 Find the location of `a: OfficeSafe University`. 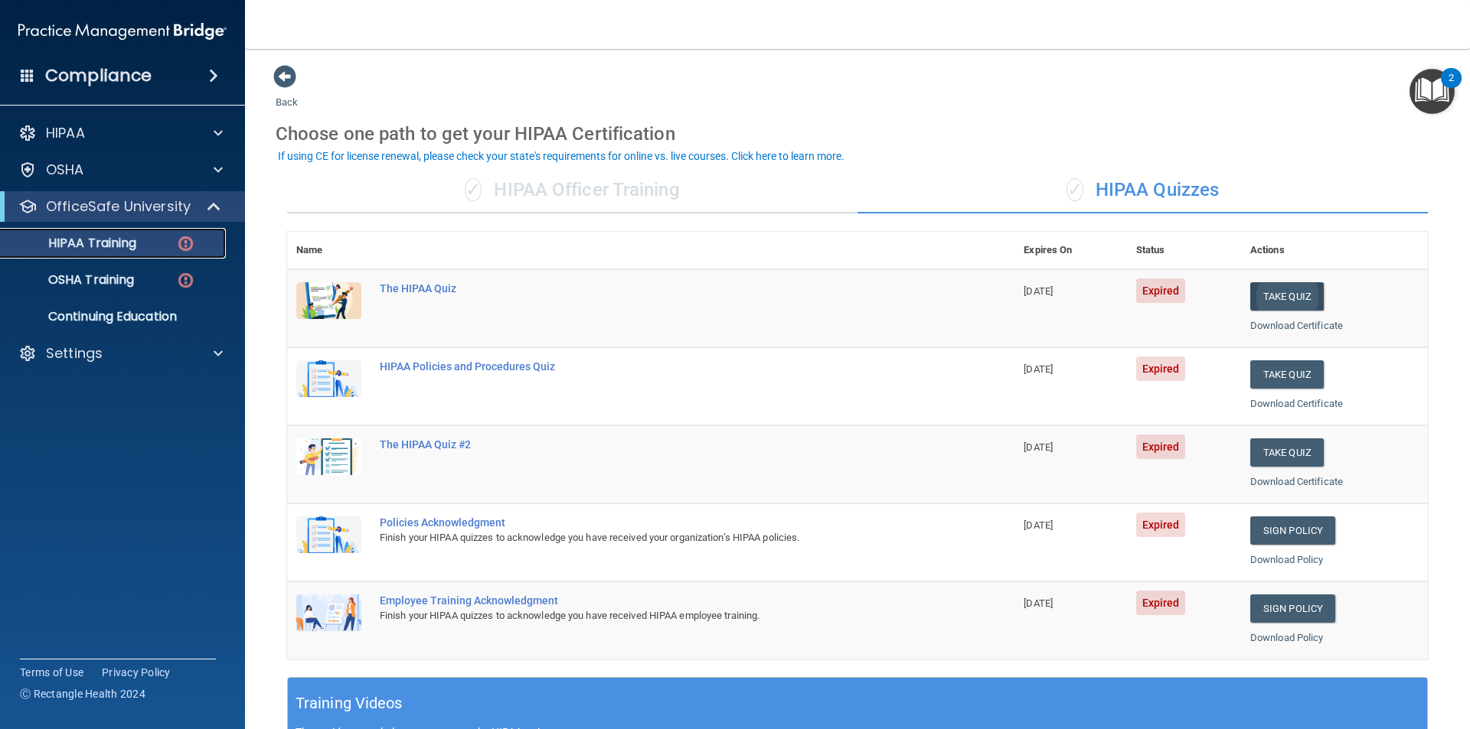

a: OfficeSafe University is located at coordinates (120, 207).